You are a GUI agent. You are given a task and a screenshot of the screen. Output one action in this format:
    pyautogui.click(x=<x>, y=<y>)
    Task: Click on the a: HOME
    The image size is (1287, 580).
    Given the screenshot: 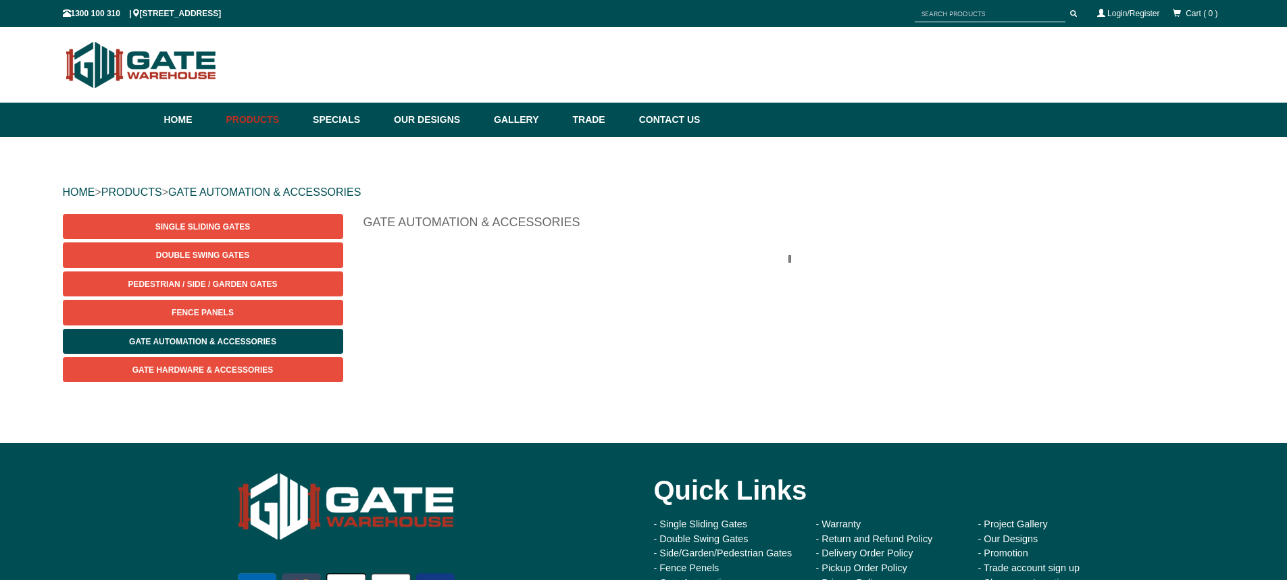 What is the action you would take?
    pyautogui.click(x=79, y=192)
    